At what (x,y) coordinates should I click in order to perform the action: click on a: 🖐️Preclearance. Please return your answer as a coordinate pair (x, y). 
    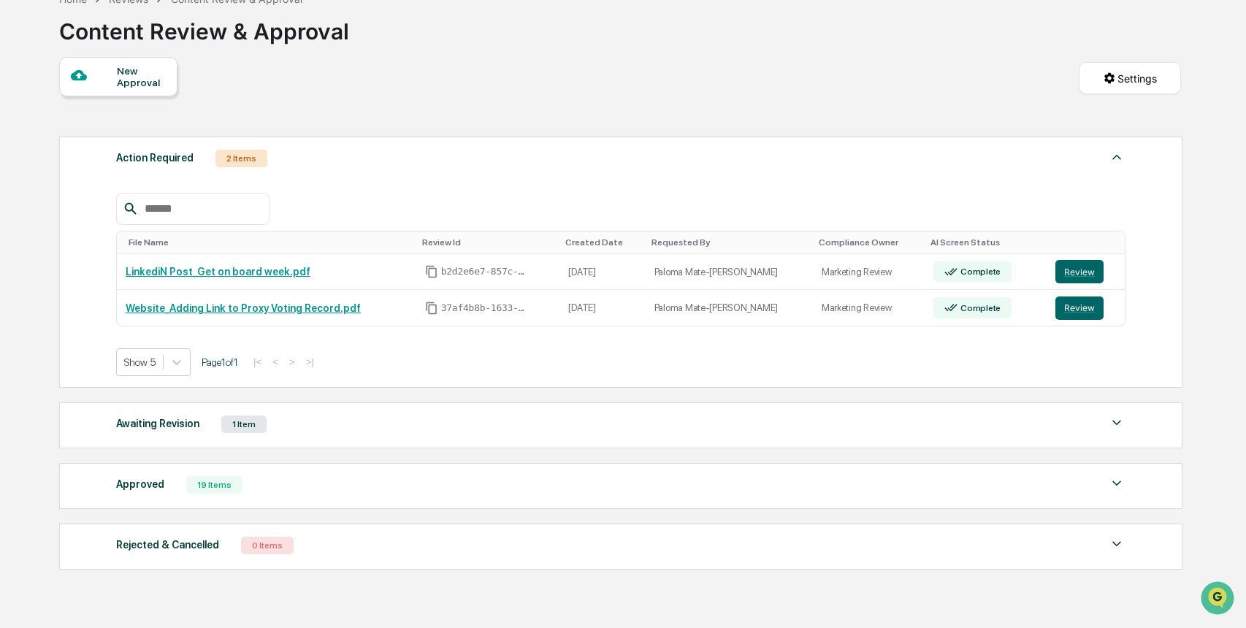
    Looking at the image, I should click on (54, 191).